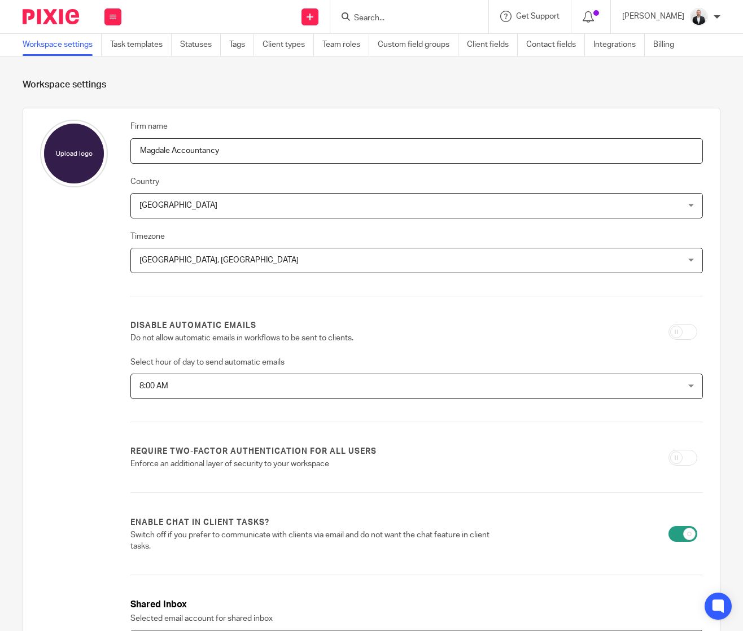 The width and height of the screenshot is (743, 631). What do you see at coordinates (417, 605) in the screenshot?
I see `h3: Shared Inbox` at bounding box center [417, 605].